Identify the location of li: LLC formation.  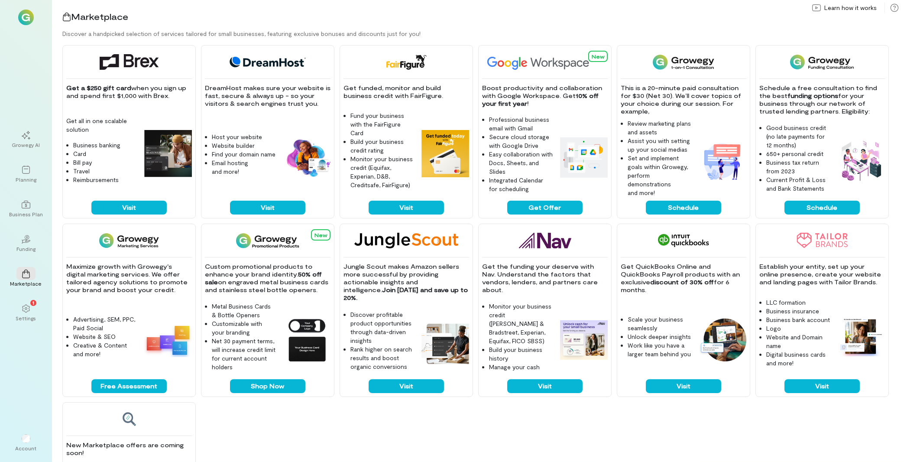
(799, 302).